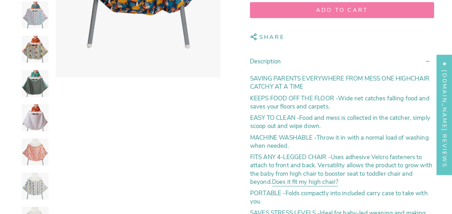 Image resolution: width=452 pixels, height=214 pixels. What do you see at coordinates (290, 156) in the screenshot?
I see `strong: FITS ANY 4-LEGGED CHAIR -` at bounding box center [290, 156].